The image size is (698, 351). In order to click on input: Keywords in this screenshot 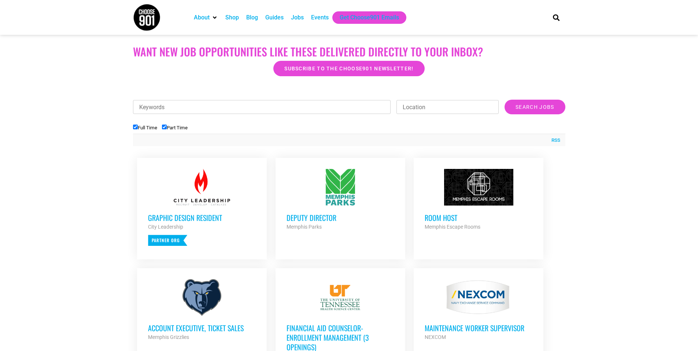, I will do `click(262, 107)`.